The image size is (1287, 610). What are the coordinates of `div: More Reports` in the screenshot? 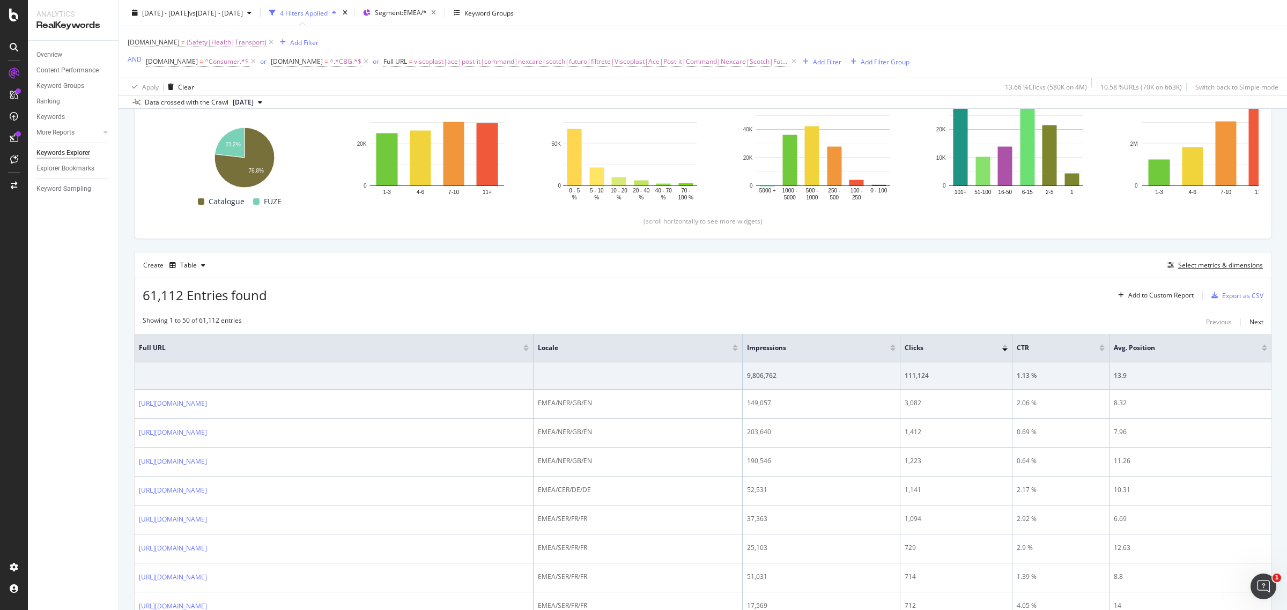 It's located at (55, 132).